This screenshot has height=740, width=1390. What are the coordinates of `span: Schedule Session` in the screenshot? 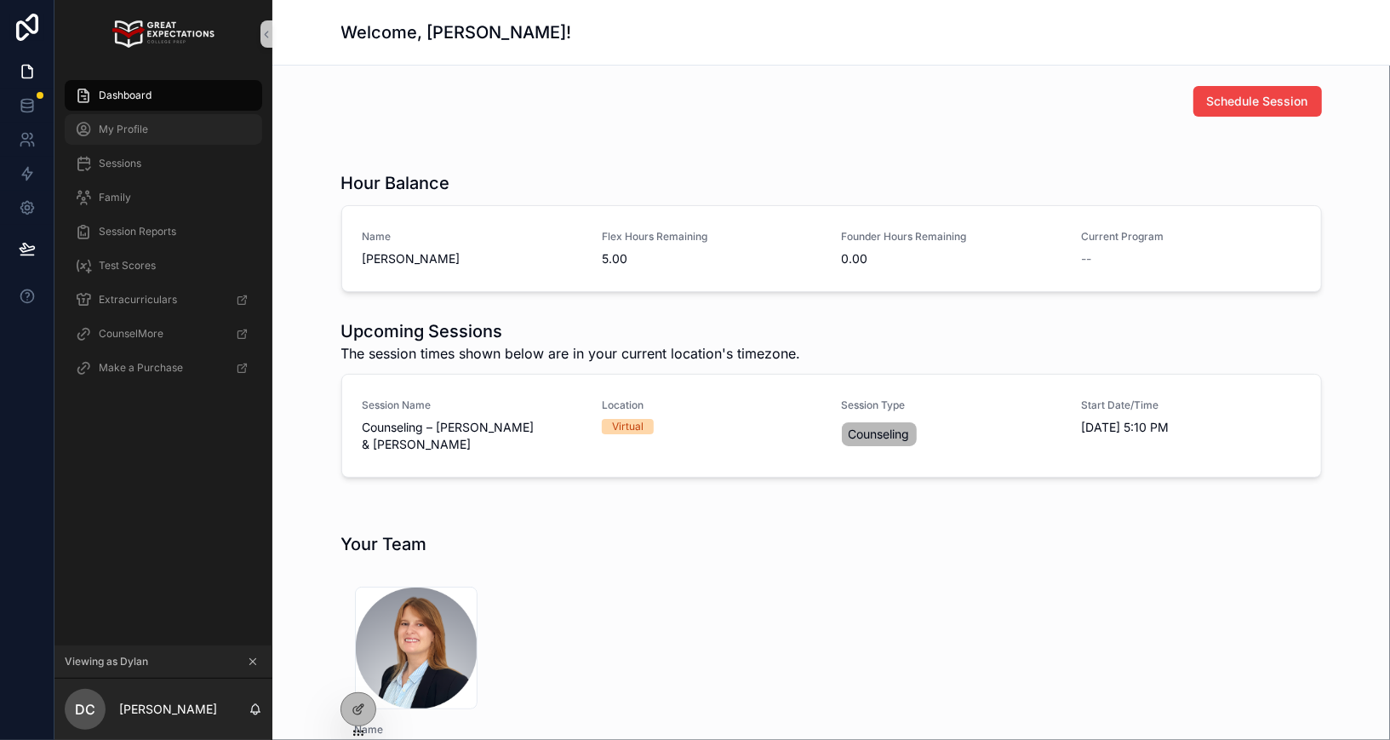 It's located at (1257, 101).